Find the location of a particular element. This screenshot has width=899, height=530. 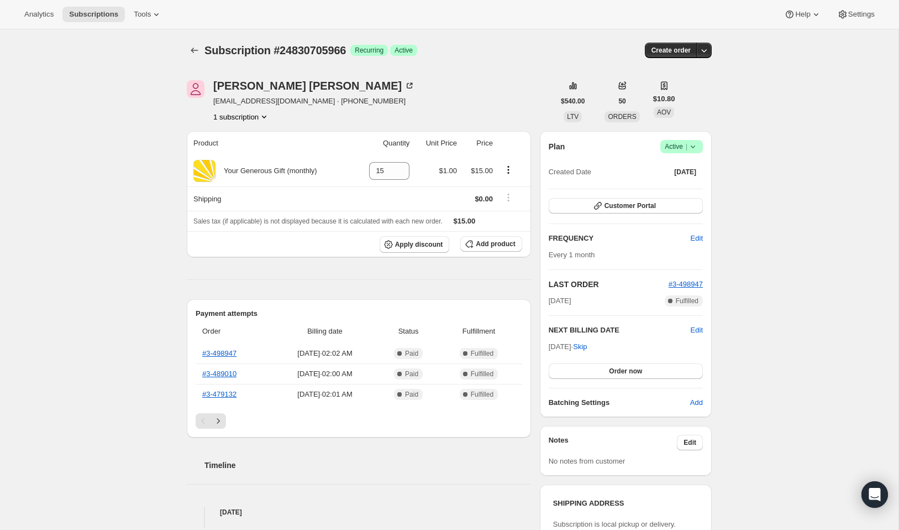

th: Price is located at coordinates (478, 143).